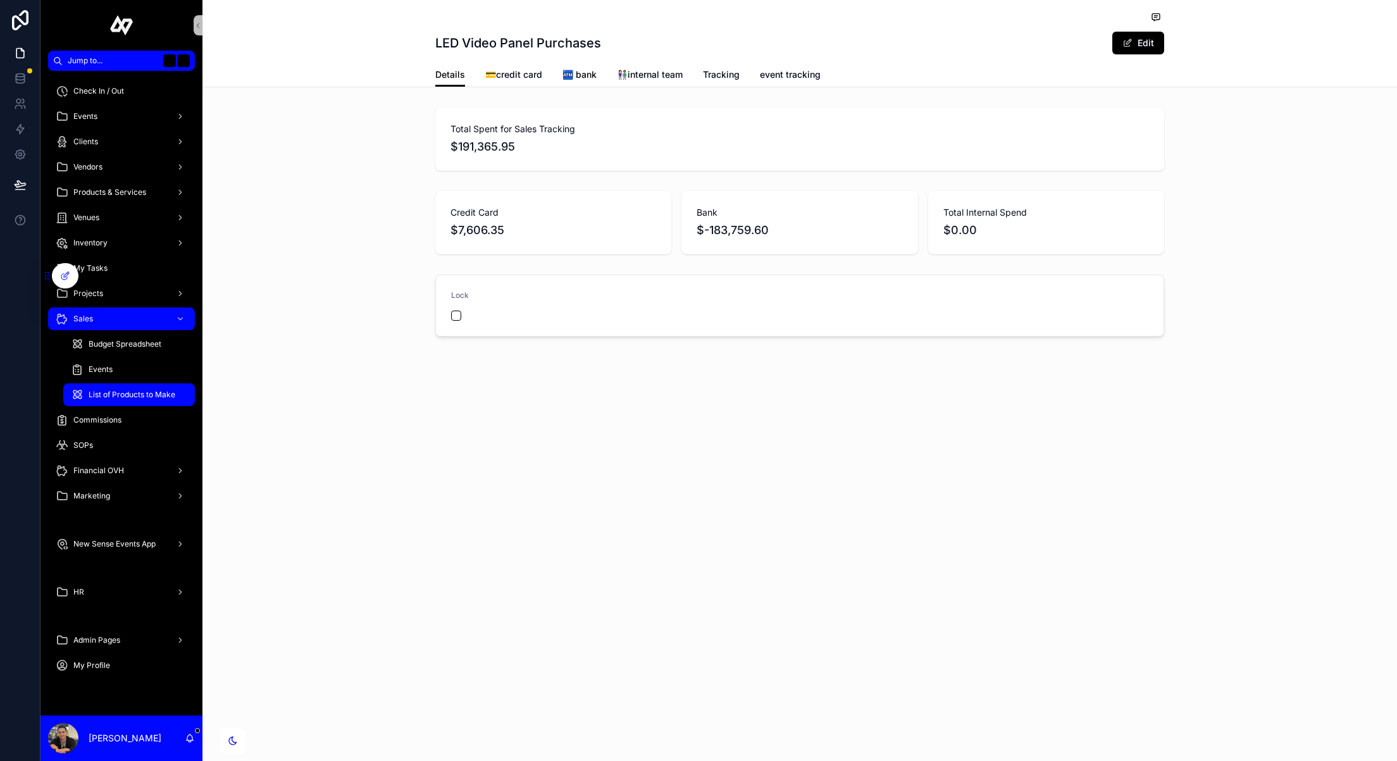 The image size is (1397, 761). I want to click on span: Total Internal Spend, so click(1046, 213).